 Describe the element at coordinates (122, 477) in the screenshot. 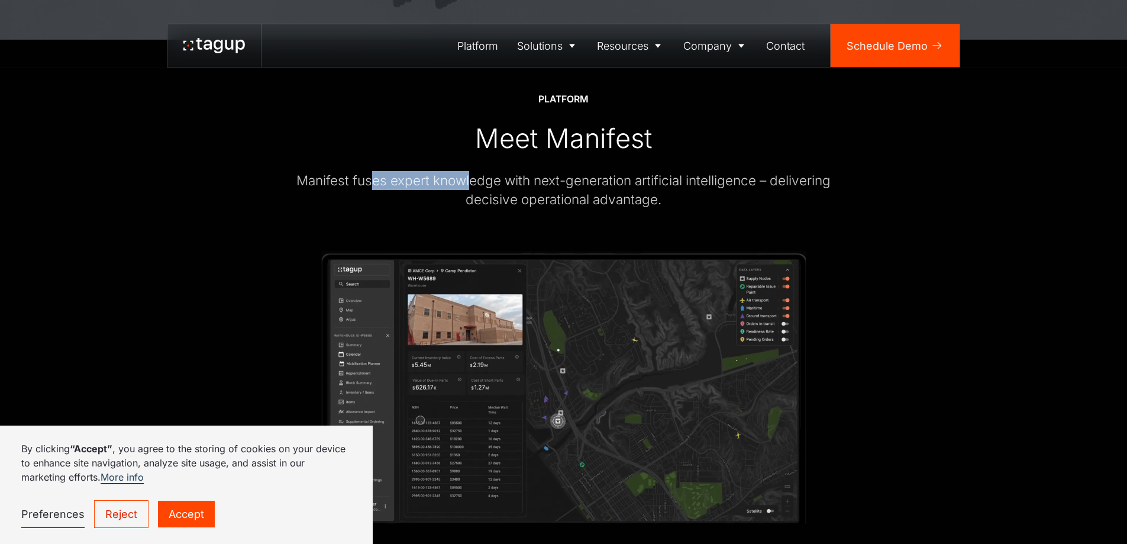

I see `a: More info` at that location.